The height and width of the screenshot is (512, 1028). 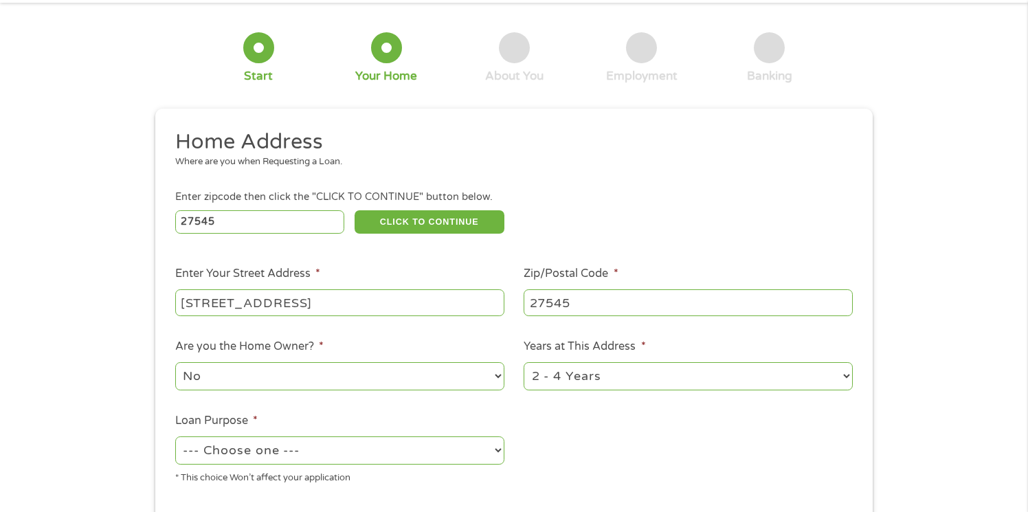 What do you see at coordinates (247, 273) in the screenshot?
I see `label: Enter Your Street Address` at bounding box center [247, 273].